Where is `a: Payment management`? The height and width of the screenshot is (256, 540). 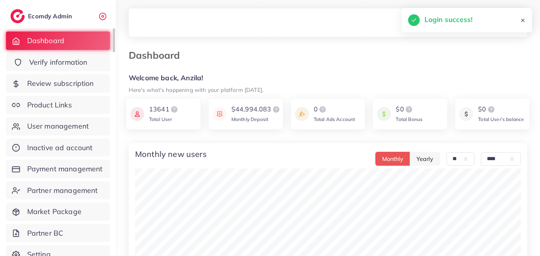
a: Payment management is located at coordinates (58, 169).